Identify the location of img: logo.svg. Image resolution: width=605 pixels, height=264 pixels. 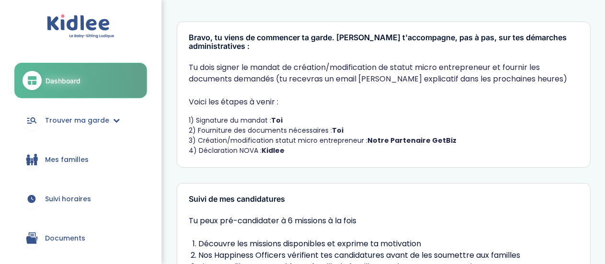
(81, 26).